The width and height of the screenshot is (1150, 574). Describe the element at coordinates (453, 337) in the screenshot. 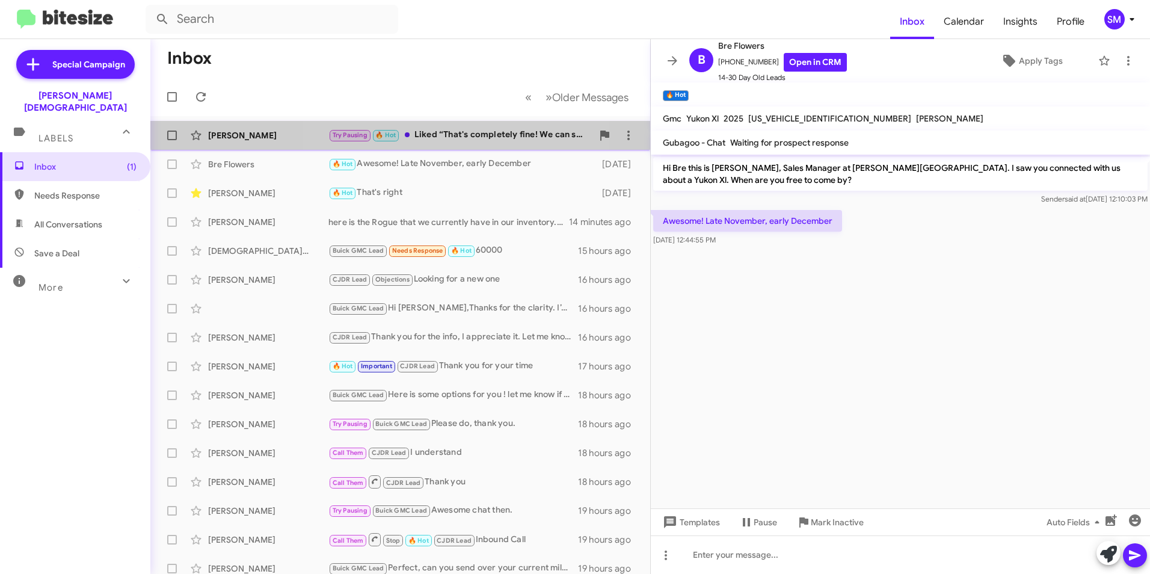

I see `div: Thank you for the info, I appreciate it. Let me know if there's a possibility of getting the pric...` at that location.